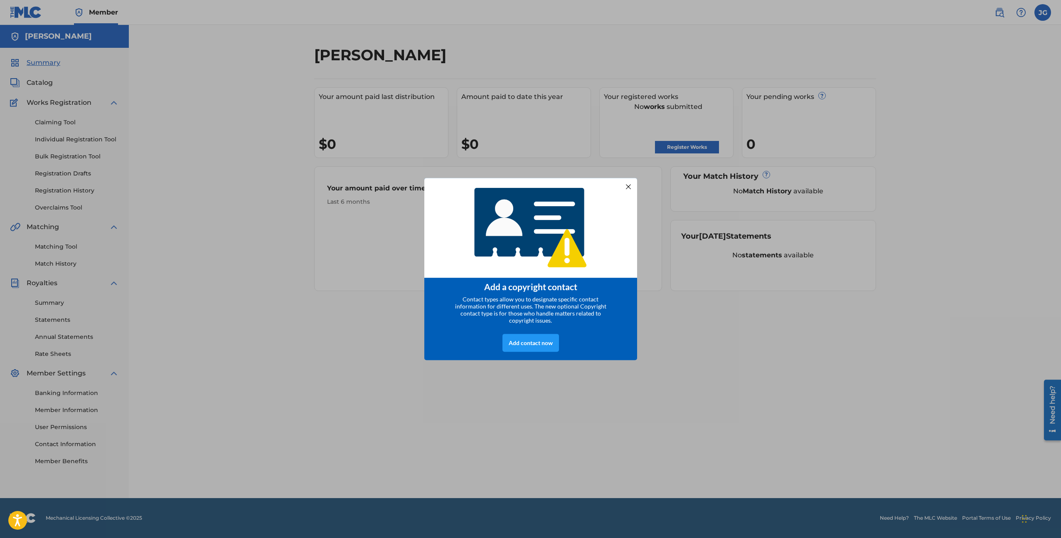 This screenshot has height=538, width=1061. I want to click on span: Contact types allow you to designate specific contact information for different uses. The new opt..., so click(531, 310).